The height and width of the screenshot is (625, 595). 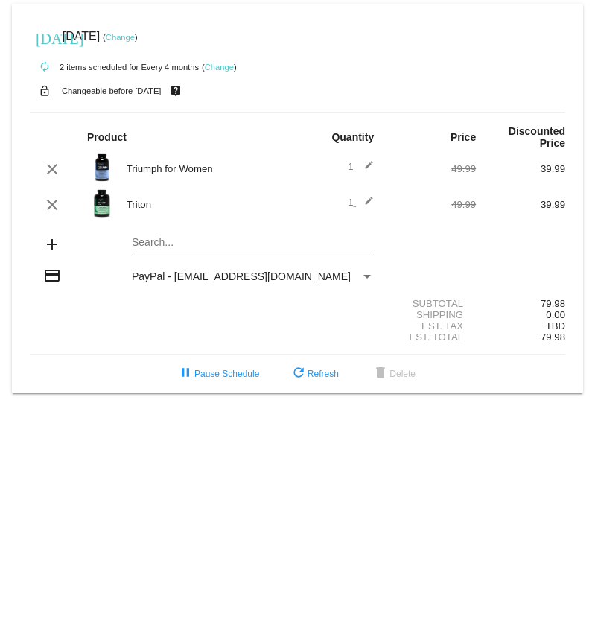 I want to click on span: TBD, so click(x=556, y=326).